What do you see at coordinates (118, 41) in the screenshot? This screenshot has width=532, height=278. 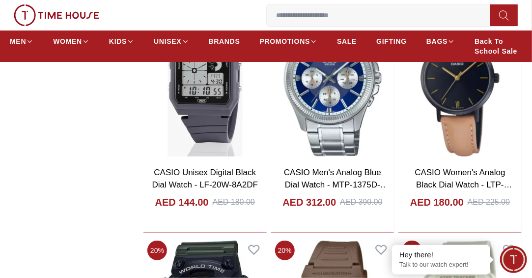 I see `span: KIDS` at bounding box center [118, 41].